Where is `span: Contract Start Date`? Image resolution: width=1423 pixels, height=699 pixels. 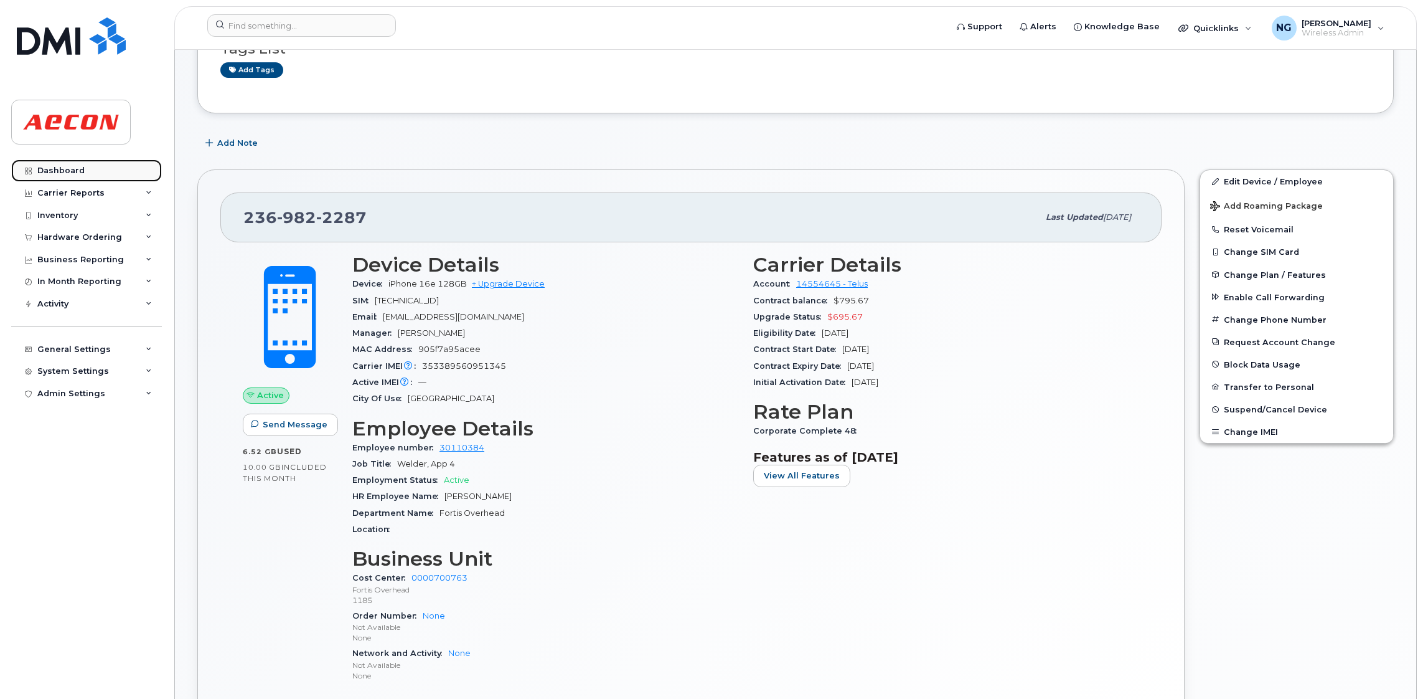
span: Contract Start Date is located at coordinates (798, 349).